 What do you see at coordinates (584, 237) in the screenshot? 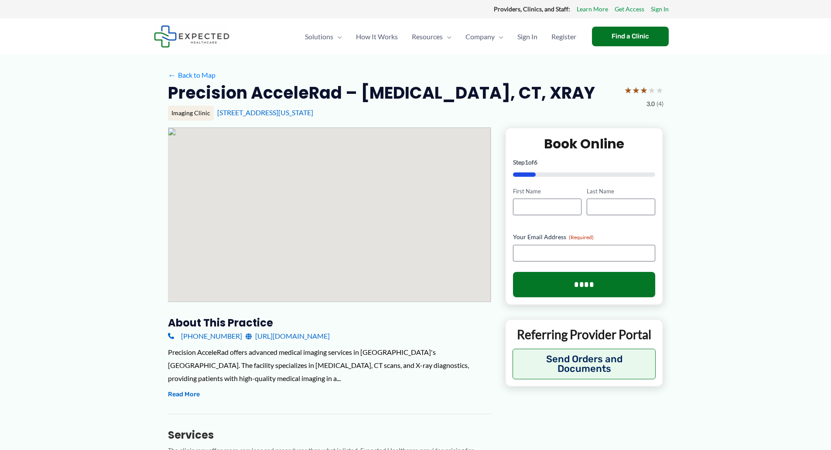
I see `label: Your Email Address` at bounding box center [584, 237].